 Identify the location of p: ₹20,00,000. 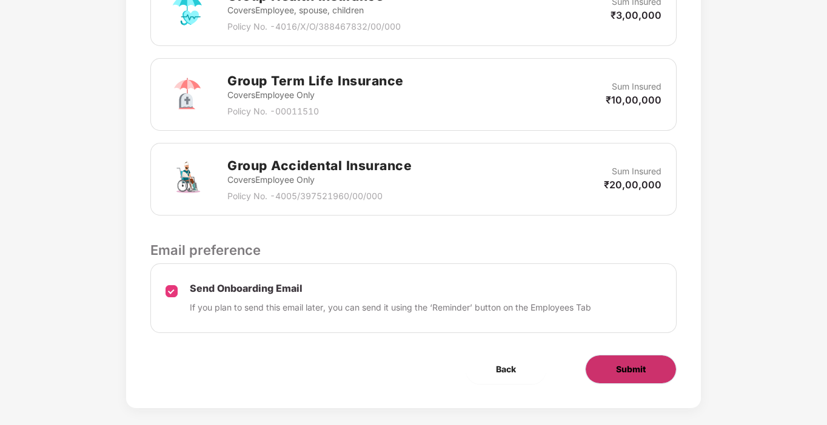
(632, 185).